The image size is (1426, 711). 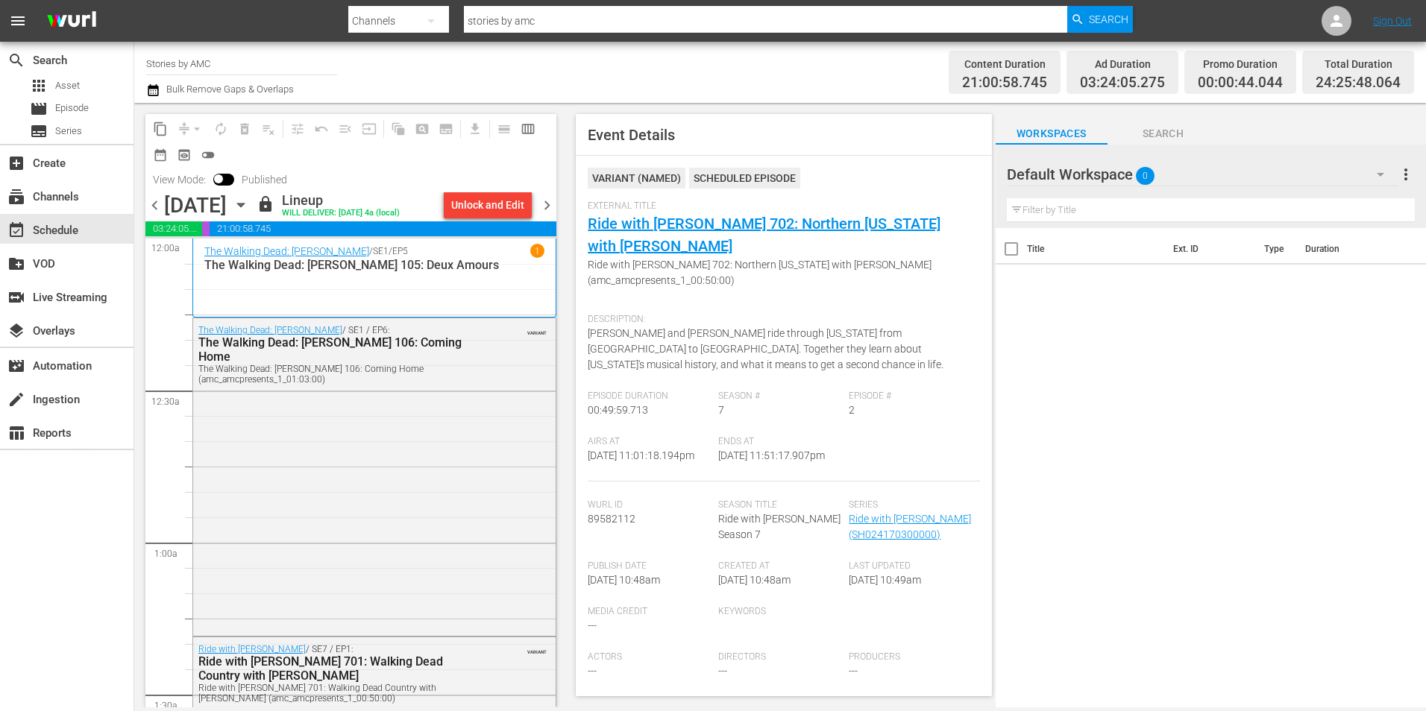 I want to click on span: Overlays, so click(x=16, y=331).